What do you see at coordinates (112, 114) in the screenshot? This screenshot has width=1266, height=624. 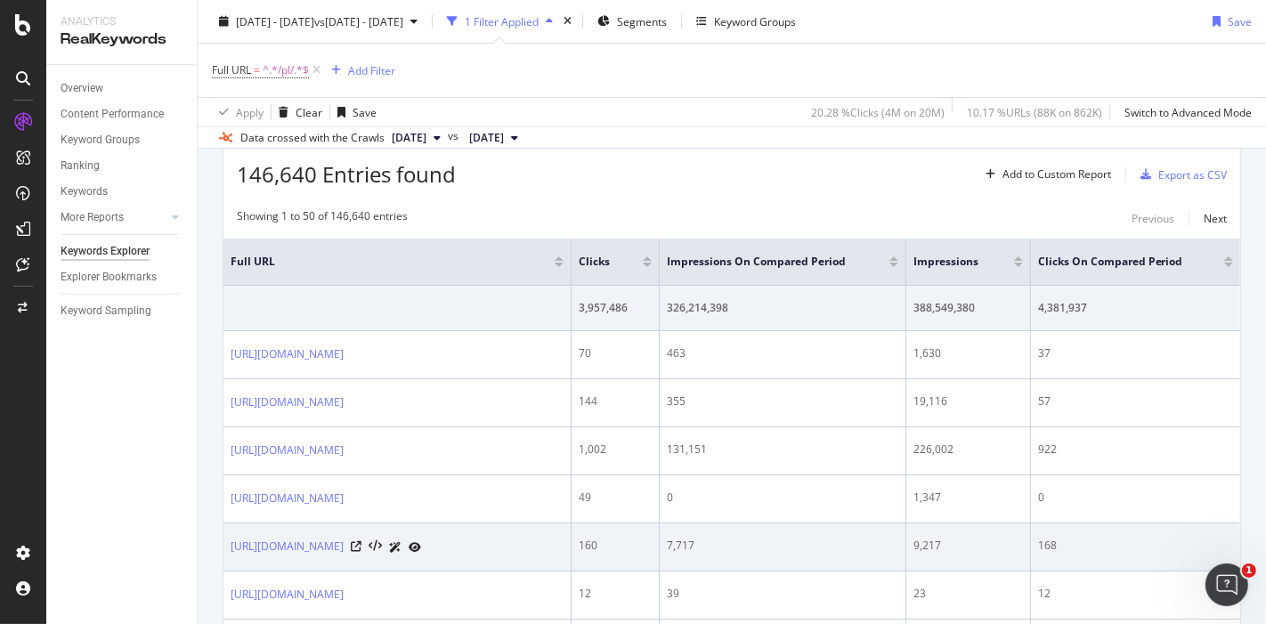 I see `div: Content Performance` at bounding box center [112, 114].